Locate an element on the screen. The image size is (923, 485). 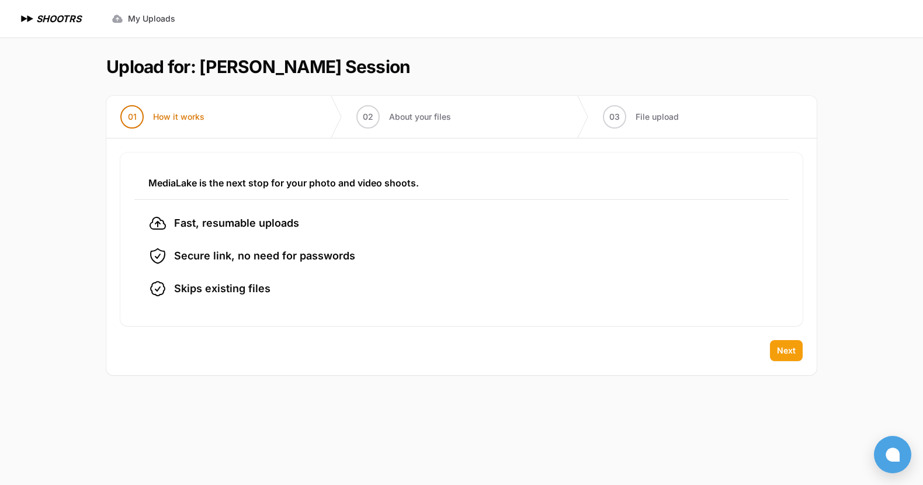
span: How it works is located at coordinates (179, 117).